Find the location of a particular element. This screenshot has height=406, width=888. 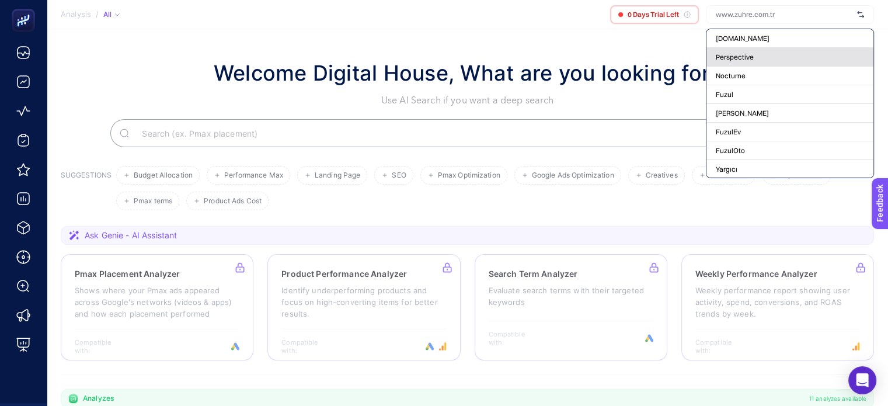

span: 11 analyzes available is located at coordinates (838, 398).